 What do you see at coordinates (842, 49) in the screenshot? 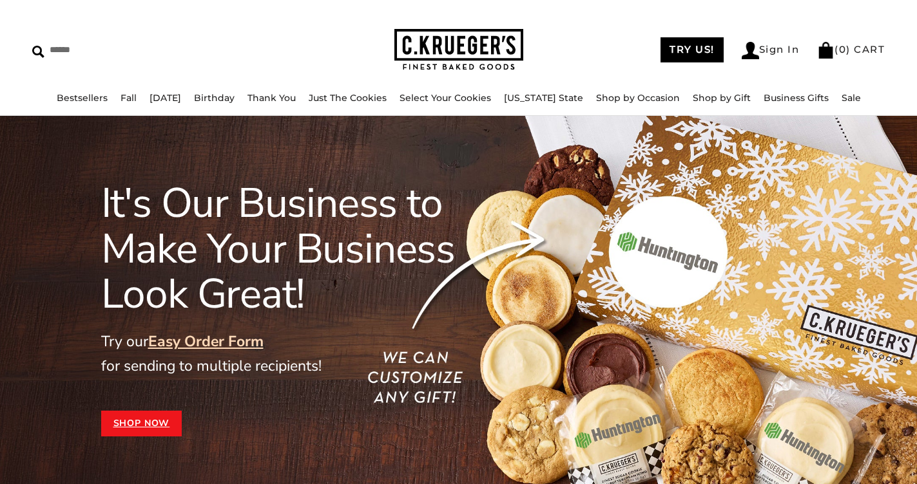
I see `span: 0` at bounding box center [842, 49].